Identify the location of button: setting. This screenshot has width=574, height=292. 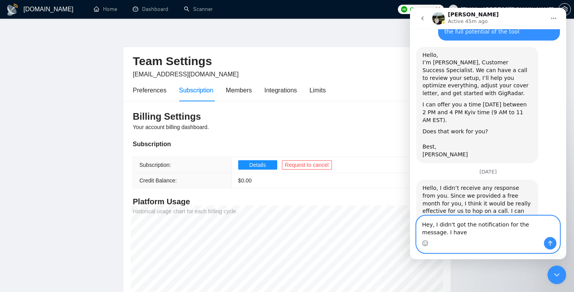
(565, 9).